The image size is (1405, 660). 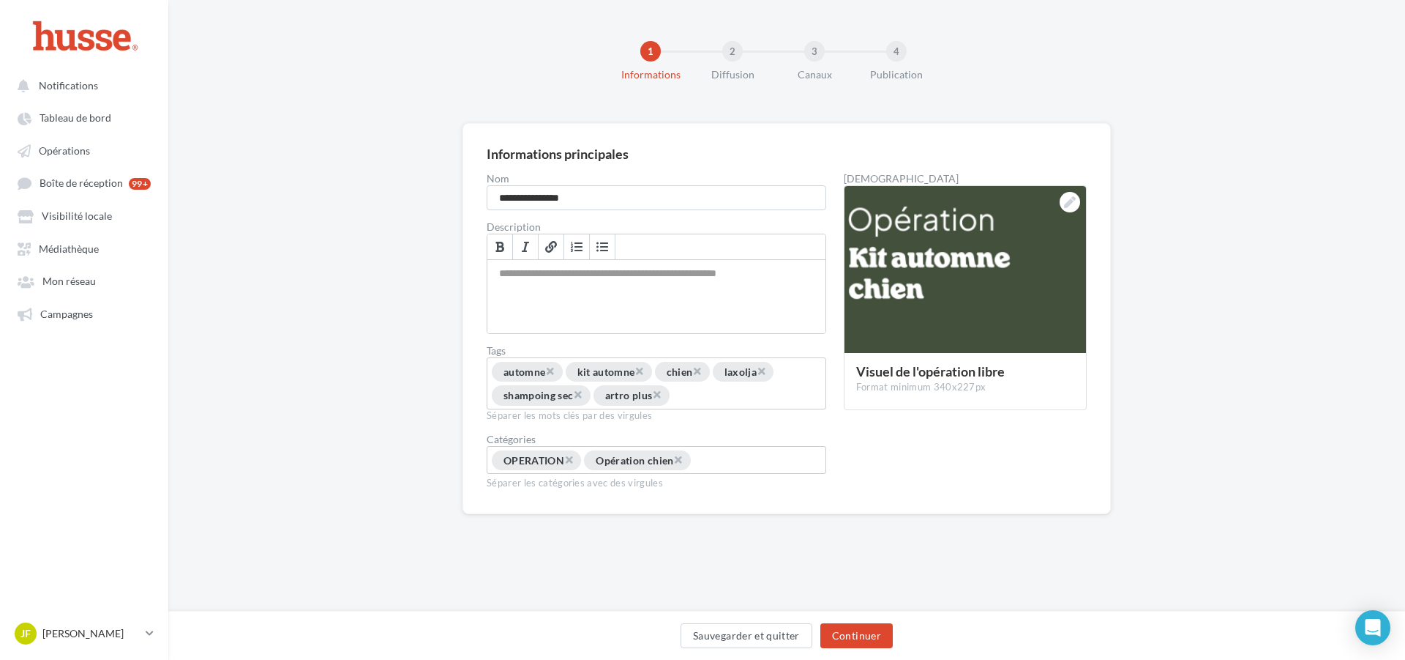 What do you see at coordinates (67, 313) in the screenshot?
I see `span: Campagnes` at bounding box center [67, 313].